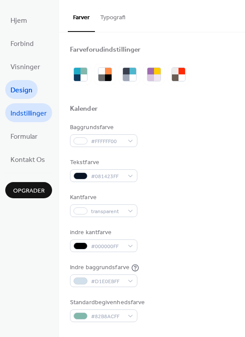  What do you see at coordinates (107, 177) in the screenshot?
I see `span: #081423FF` at bounding box center [107, 177].